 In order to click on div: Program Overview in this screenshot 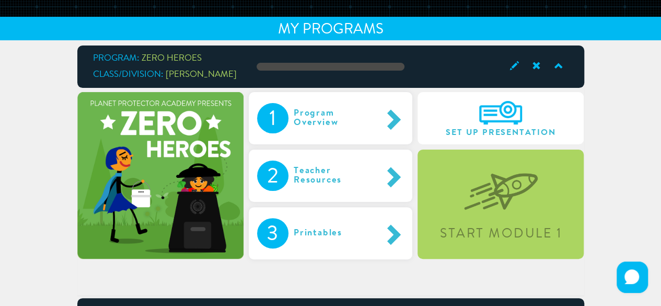, I will do `click(335, 118)`.